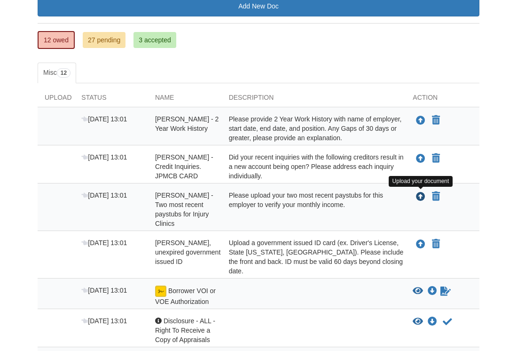 The height and width of the screenshot is (351, 517). What do you see at coordinates (185, 330) in the screenshot?
I see `span: Disclosure - ALL - Right To Receive a Copy of Appraisals` at bounding box center [185, 330].